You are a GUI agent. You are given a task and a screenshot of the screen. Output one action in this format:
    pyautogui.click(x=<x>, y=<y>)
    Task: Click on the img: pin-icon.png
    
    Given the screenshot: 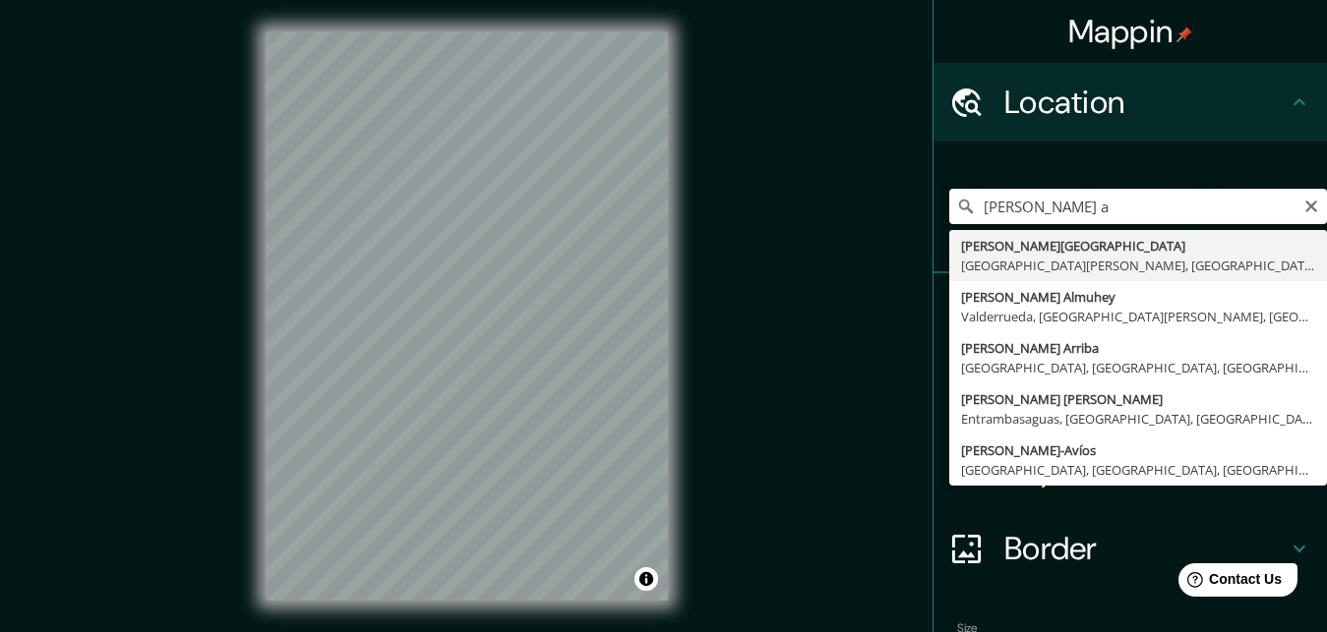 What is the action you would take?
    pyautogui.click(x=1184, y=34)
    